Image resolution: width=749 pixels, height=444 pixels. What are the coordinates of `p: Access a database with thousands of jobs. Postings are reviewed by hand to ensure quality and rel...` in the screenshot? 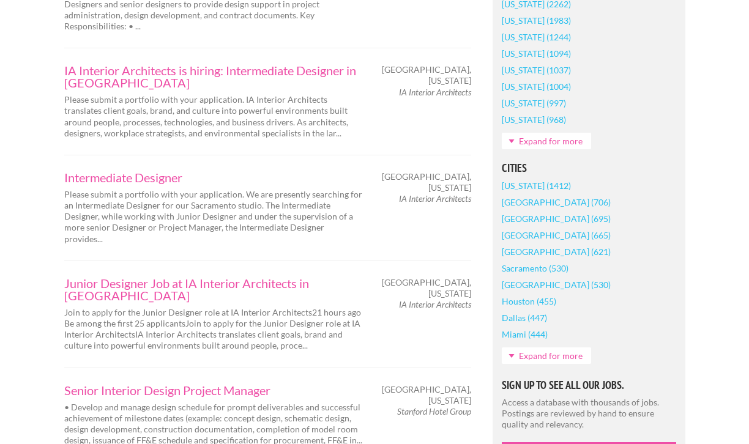 It's located at (589, 414).